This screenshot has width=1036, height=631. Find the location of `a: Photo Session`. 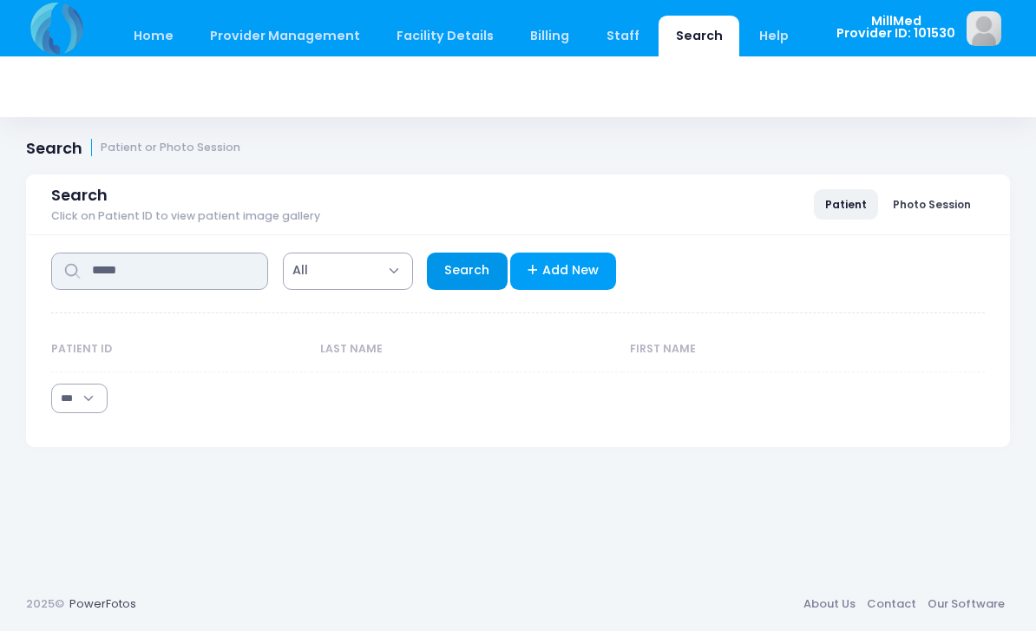

a: Photo Session is located at coordinates (932, 204).